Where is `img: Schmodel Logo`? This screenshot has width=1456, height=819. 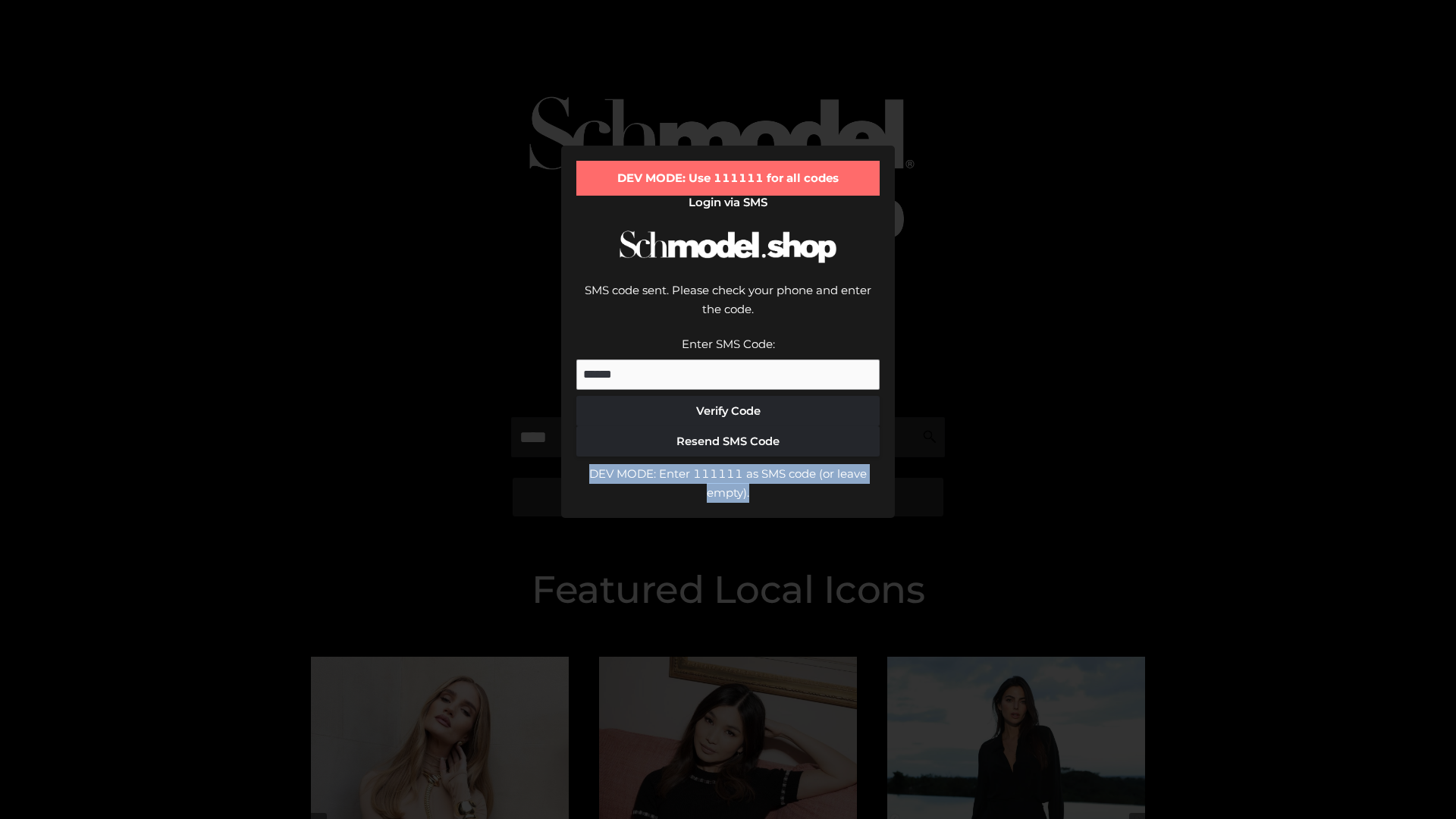
img: Schmodel Logo is located at coordinates (728, 246).